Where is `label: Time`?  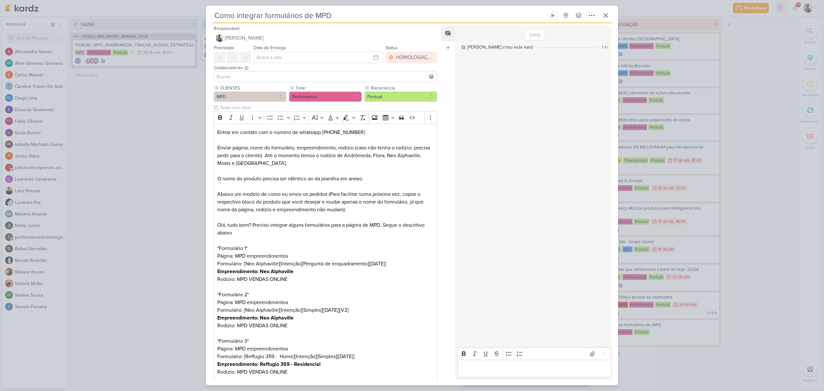 label: Time is located at coordinates (328, 88).